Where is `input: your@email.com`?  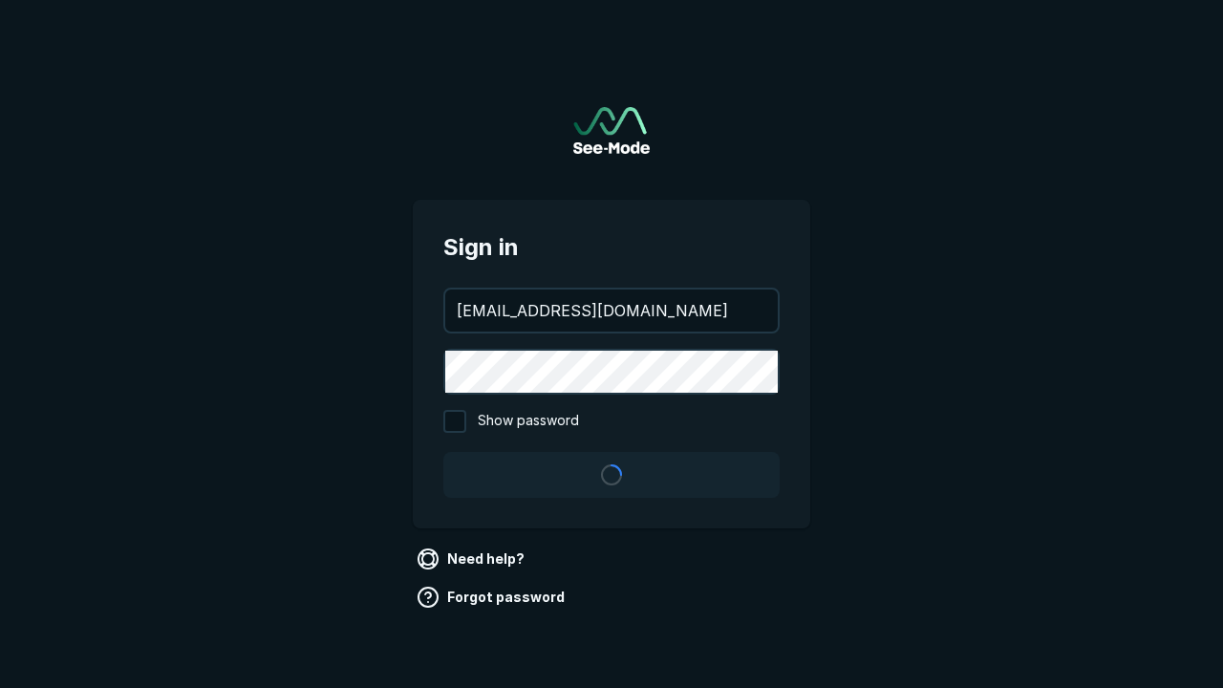 input: your@email.com is located at coordinates (612, 311).